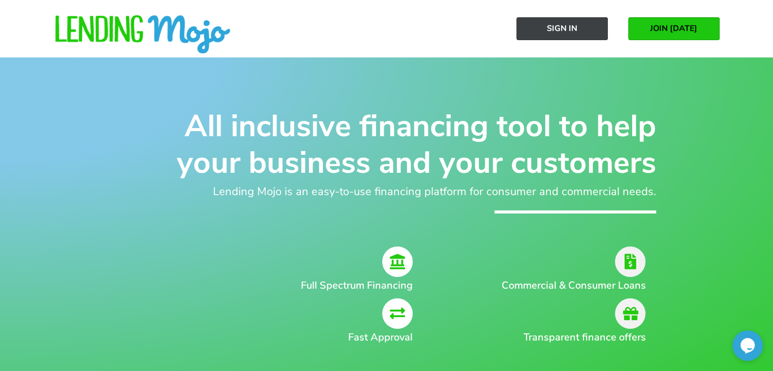 The height and width of the screenshot is (371, 773). What do you see at coordinates (387, 144) in the screenshot?
I see `h1: All inclusive financing tool to help your business and your customers` at bounding box center [387, 144].